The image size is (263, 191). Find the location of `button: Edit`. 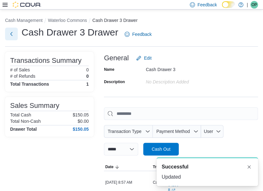

button: Edit is located at coordinates (144, 58).